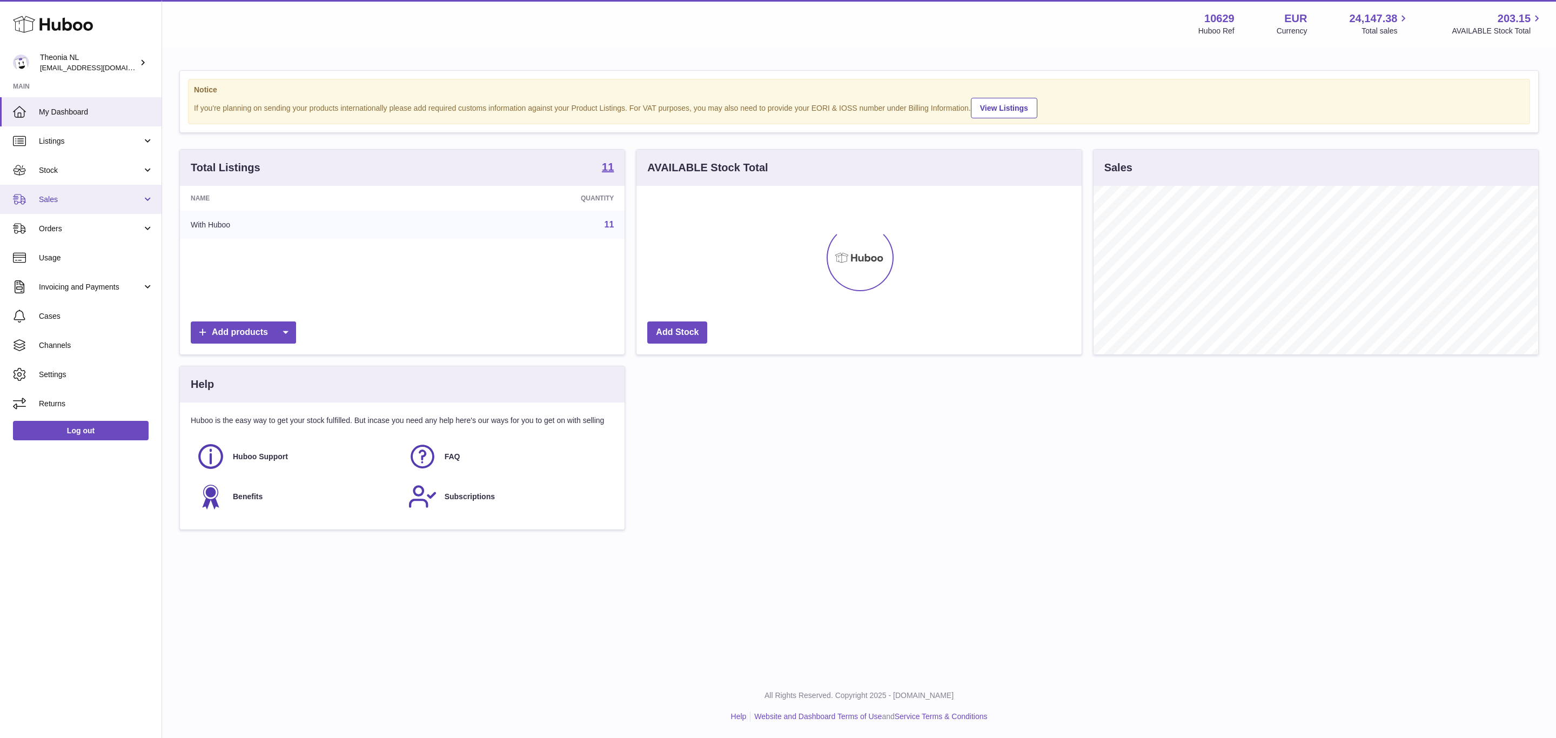  What do you see at coordinates (90, 287) in the screenshot?
I see `span: Invoicing and Payments` at bounding box center [90, 287].